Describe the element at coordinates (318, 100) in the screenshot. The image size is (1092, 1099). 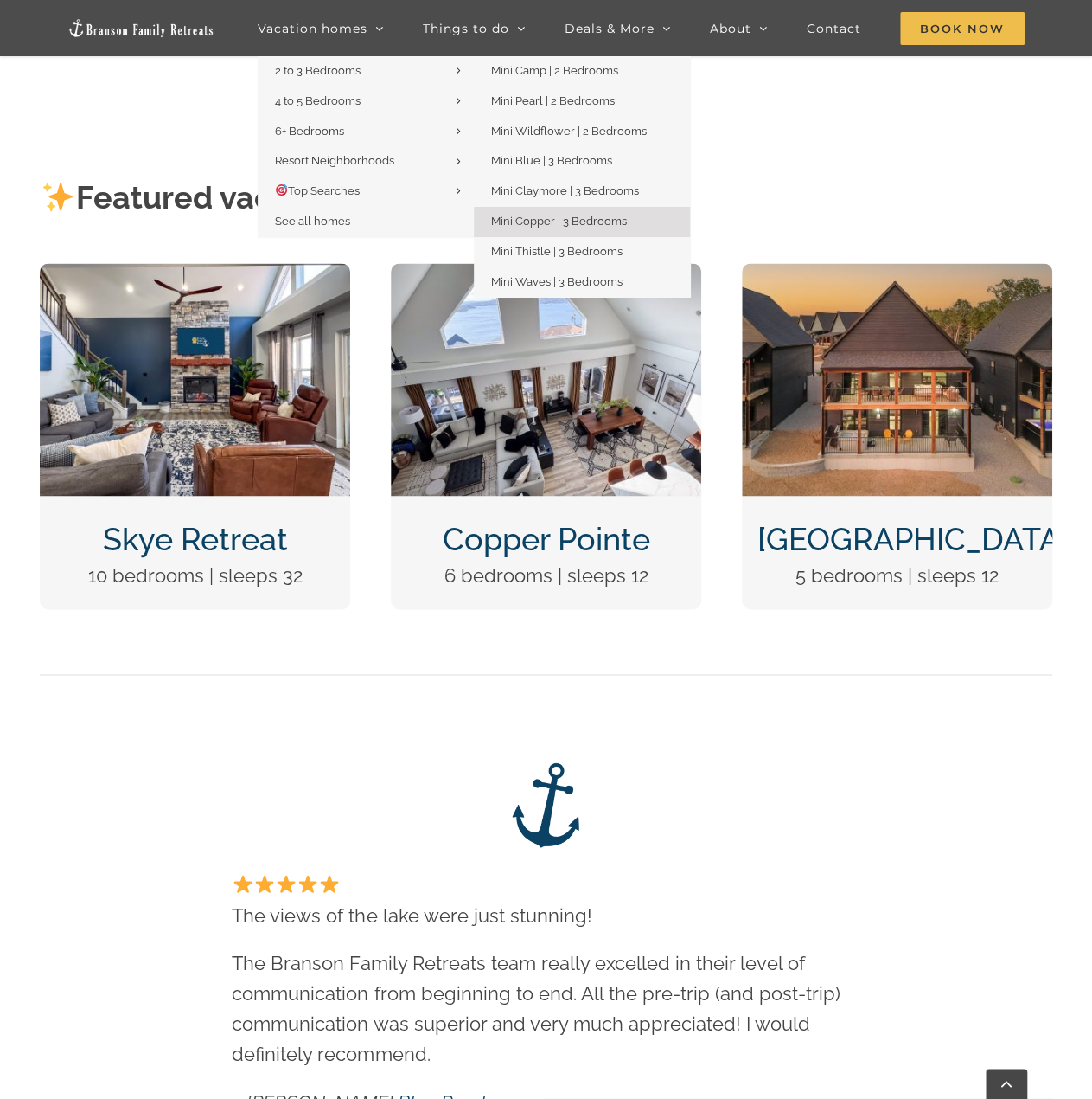
I see `span: 4 to 5 Bedrooms` at that location.